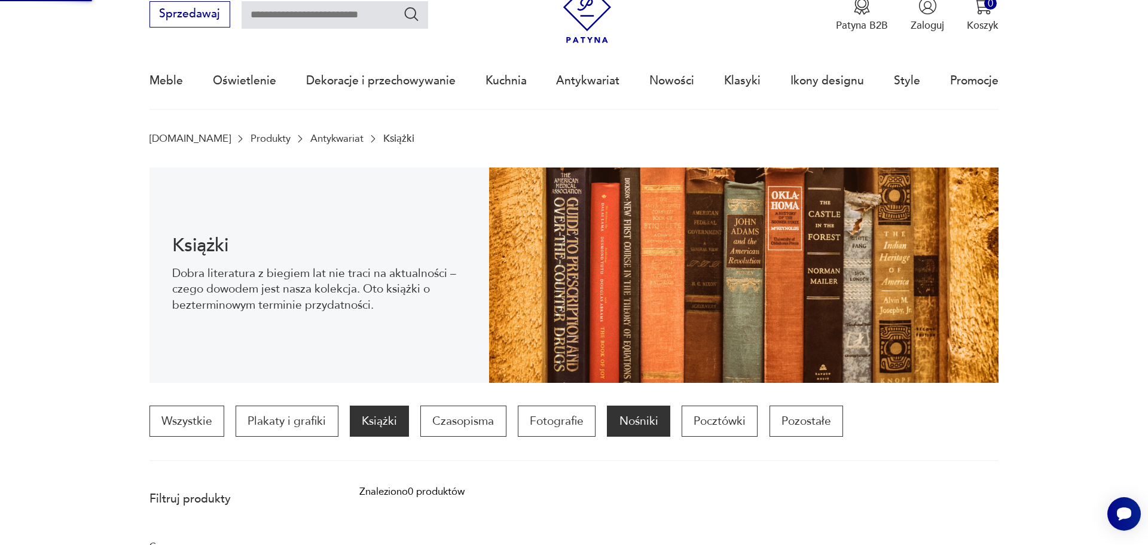 The width and height of the screenshot is (1148, 545). Describe the element at coordinates (928, 25) in the screenshot. I see `p: Zaloguj` at that location.